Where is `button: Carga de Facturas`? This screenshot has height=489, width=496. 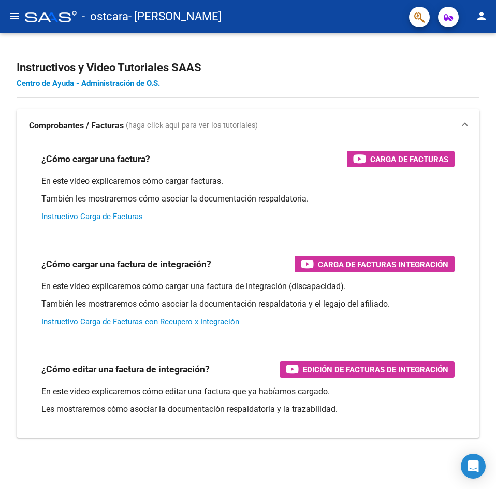
button: Carga de Facturas is located at coordinates (401, 159).